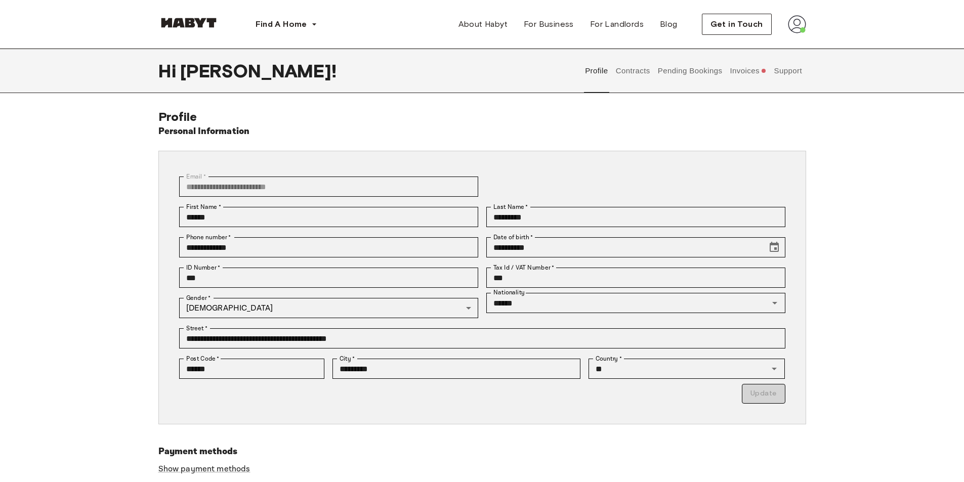  I want to click on button: Support, so click(788, 71).